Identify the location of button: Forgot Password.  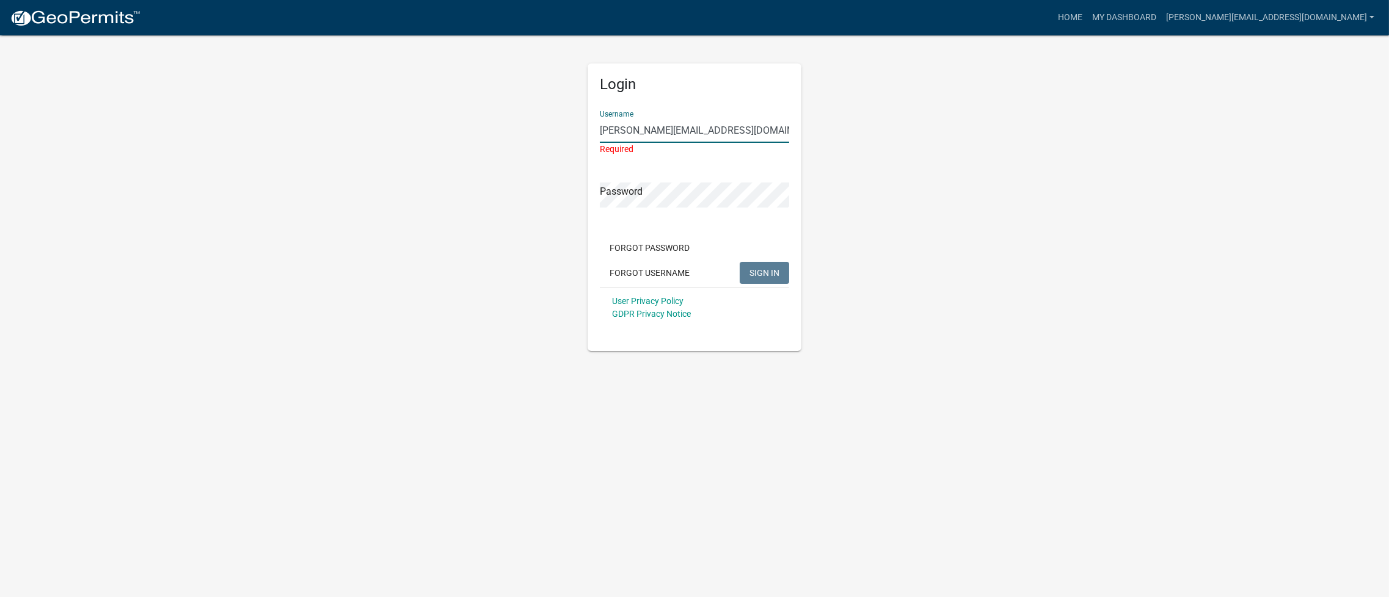
(649, 248).